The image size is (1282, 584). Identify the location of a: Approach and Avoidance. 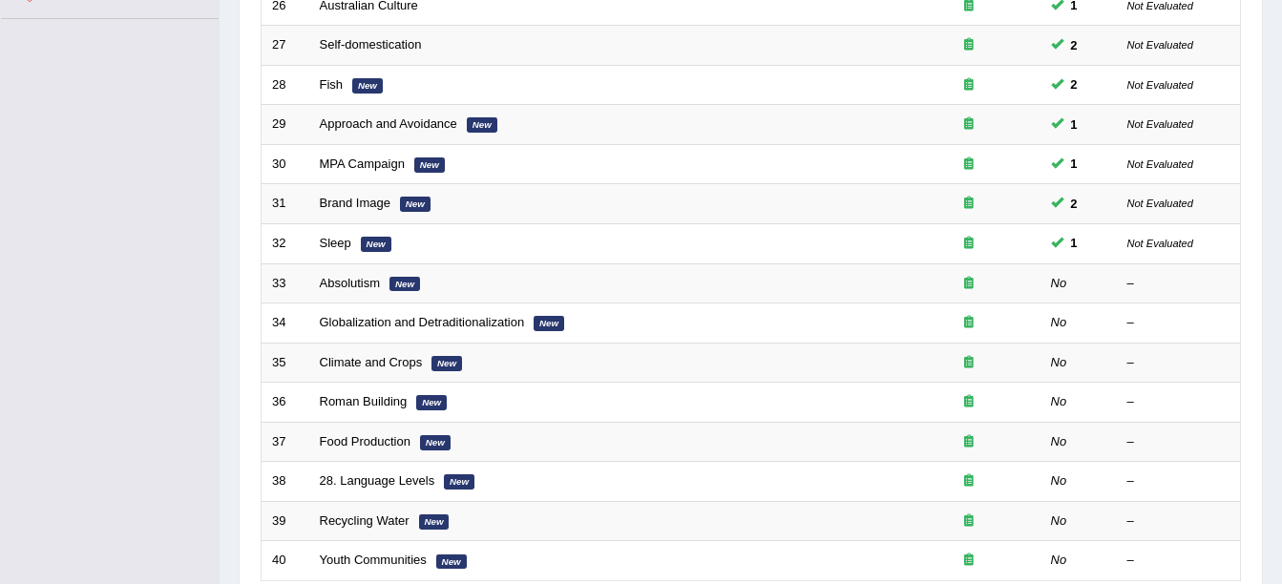
(388, 123).